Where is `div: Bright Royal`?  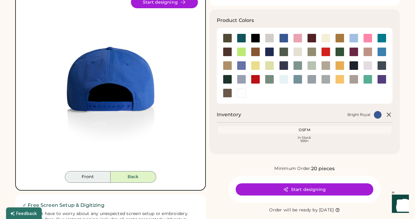
div: Bright Royal is located at coordinates (359, 115).